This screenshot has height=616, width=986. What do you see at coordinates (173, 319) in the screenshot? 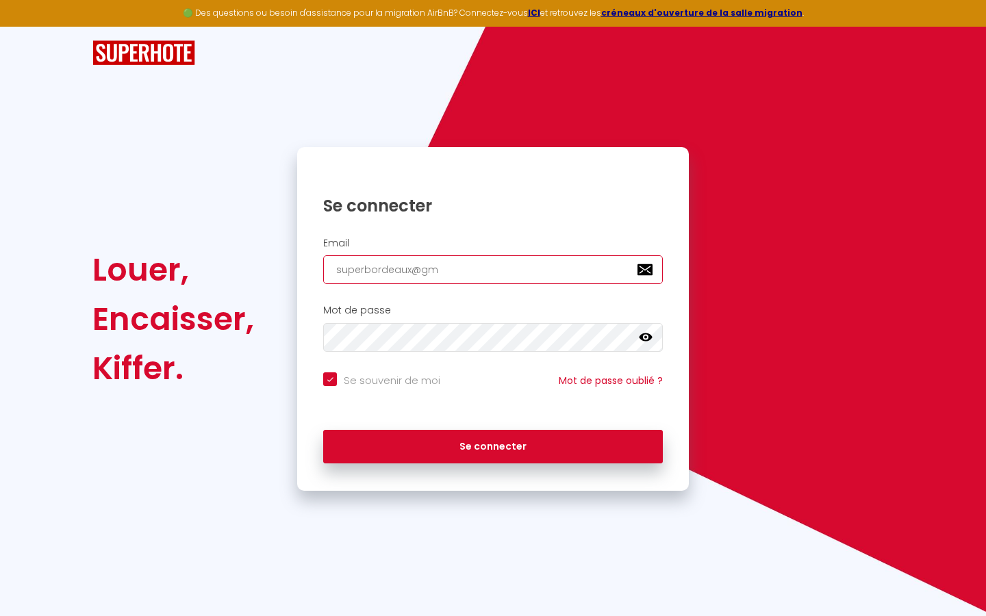
I see `div: Encaisser,` at bounding box center [173, 319].